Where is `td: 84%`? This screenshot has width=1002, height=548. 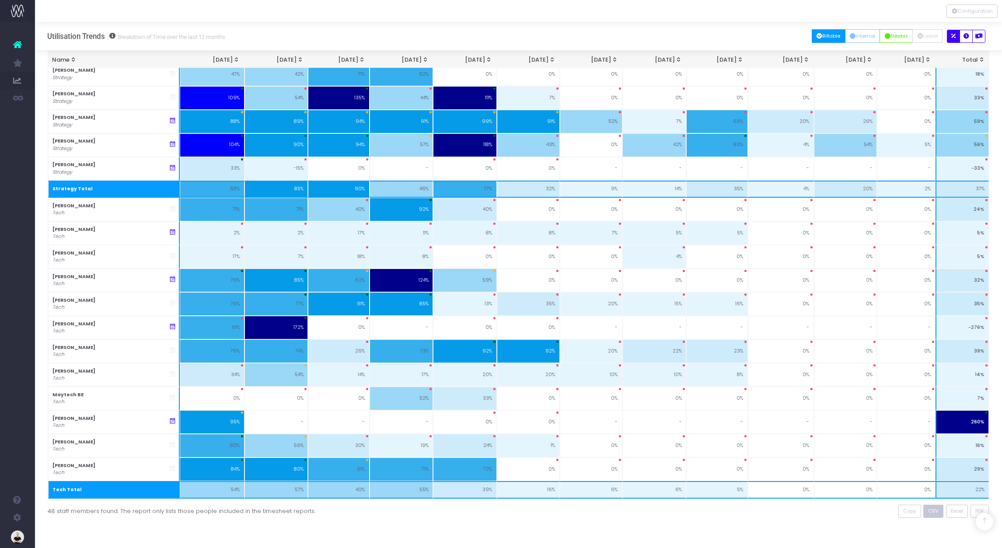
td: 84% is located at coordinates (212, 469).